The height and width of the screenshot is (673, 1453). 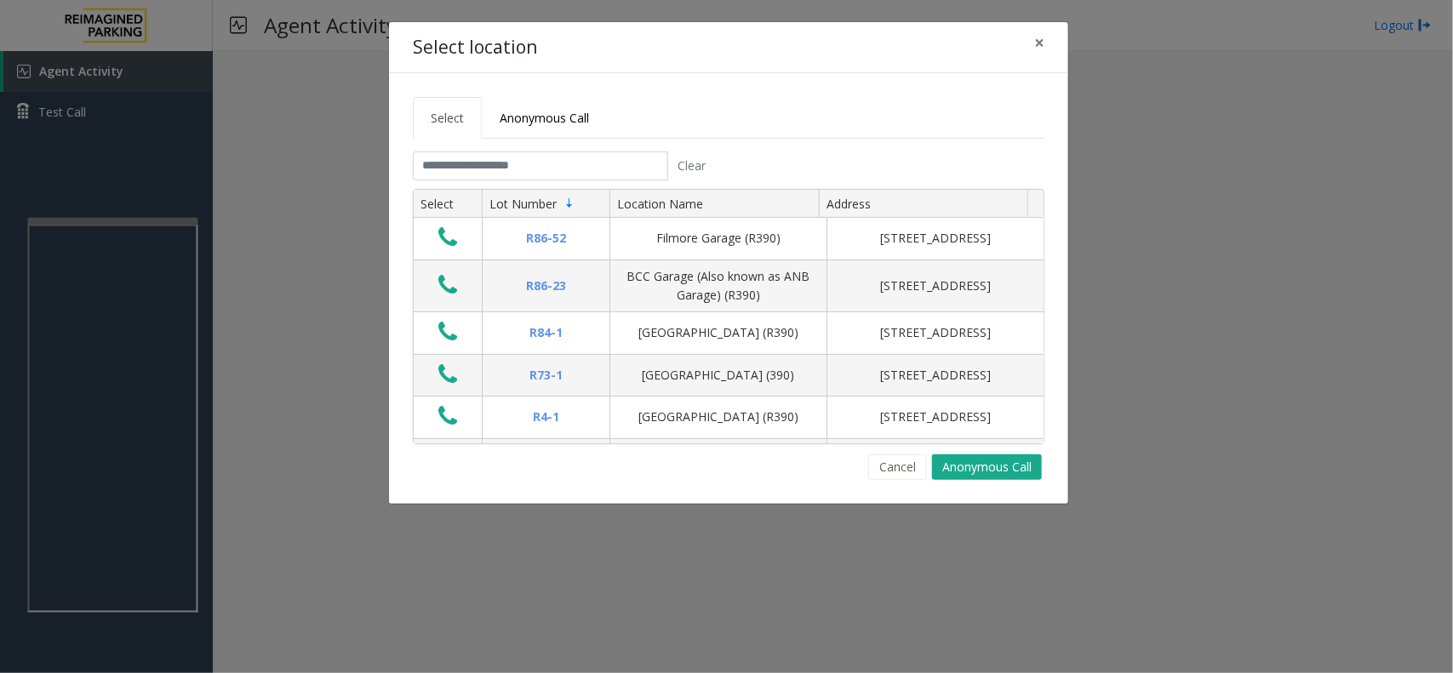 What do you see at coordinates (570, 203) in the screenshot?
I see `span: Sortable` at bounding box center [570, 203].